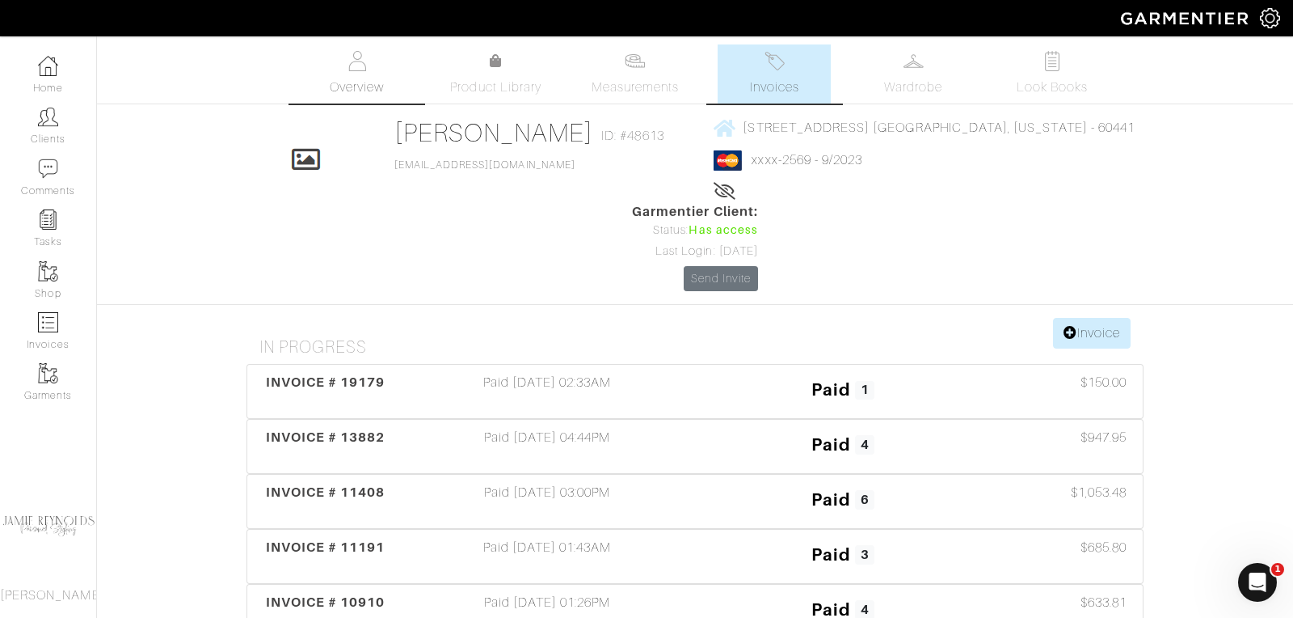  What do you see at coordinates (48, 116) in the screenshot?
I see `img: clients-icon-6bae9207a08558b7cb47a8932f037763ab4055f8c8b6bfacd5dc20c3e0201464.png` at bounding box center [48, 116].